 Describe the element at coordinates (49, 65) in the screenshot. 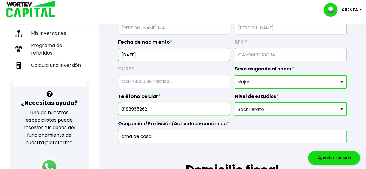

I see `a: Calcula una inversión` at that location.